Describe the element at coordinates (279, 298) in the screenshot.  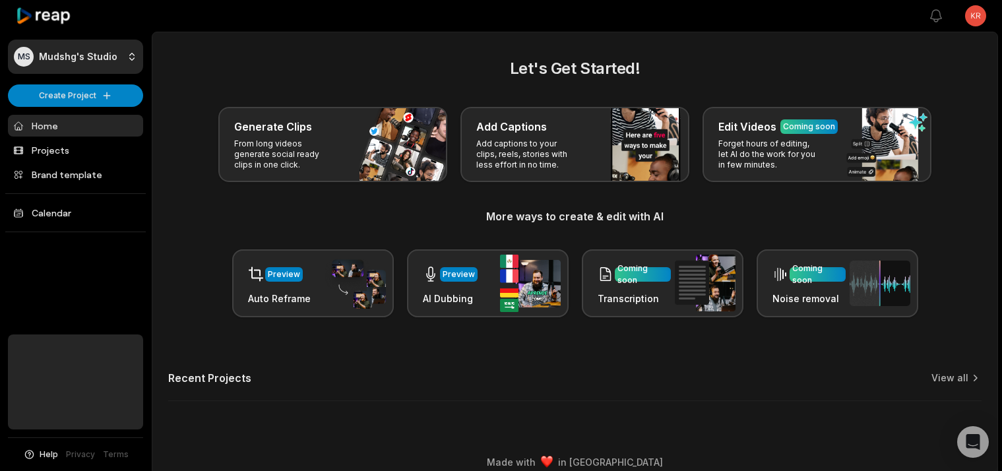
I see `h3: Auto Reframe` at that location.